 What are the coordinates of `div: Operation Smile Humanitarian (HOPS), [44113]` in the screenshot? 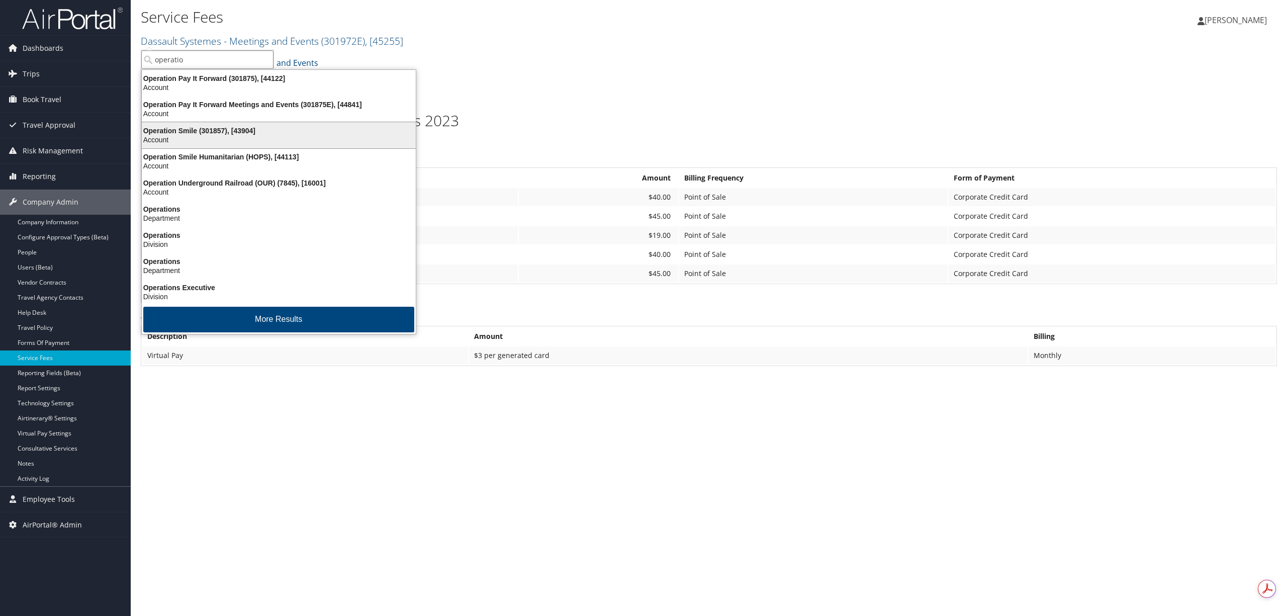 It's located at (279, 157).